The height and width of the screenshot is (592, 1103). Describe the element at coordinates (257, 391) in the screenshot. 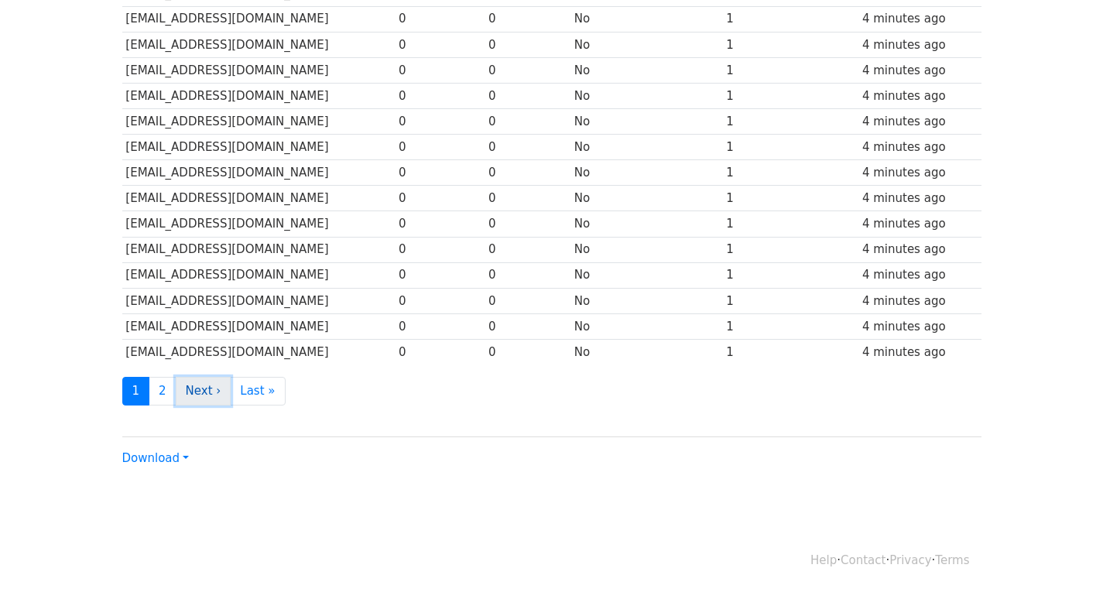

I see `a: Last »` at that location.